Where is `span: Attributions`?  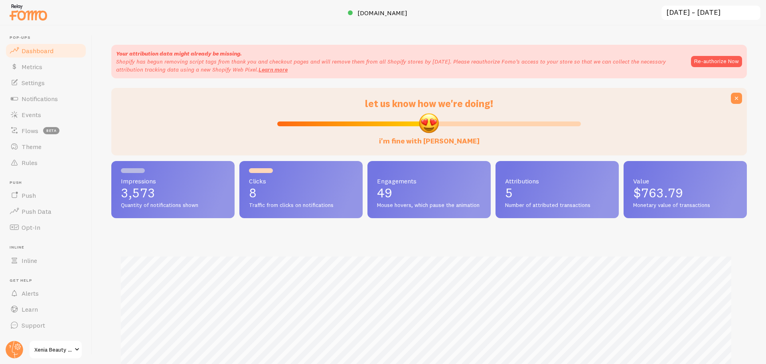
span: Attributions is located at coordinates (557, 181).